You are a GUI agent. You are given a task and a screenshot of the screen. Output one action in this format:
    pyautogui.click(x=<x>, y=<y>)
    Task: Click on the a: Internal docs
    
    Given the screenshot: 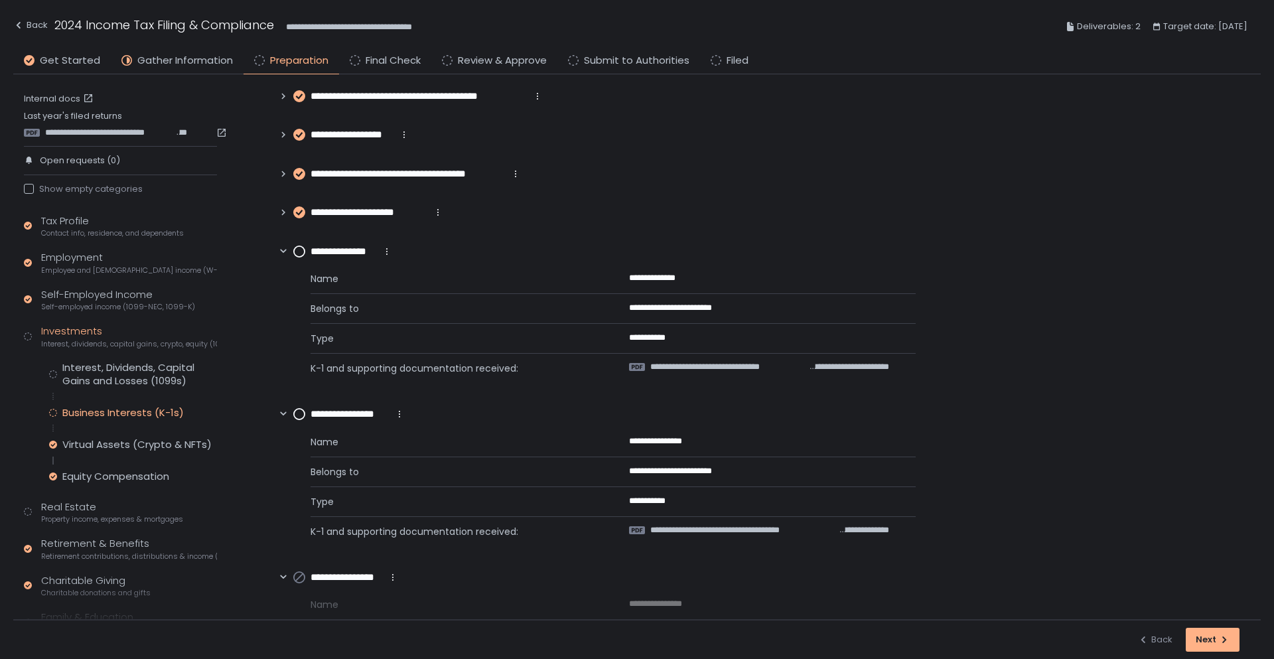 What is the action you would take?
    pyautogui.click(x=60, y=99)
    